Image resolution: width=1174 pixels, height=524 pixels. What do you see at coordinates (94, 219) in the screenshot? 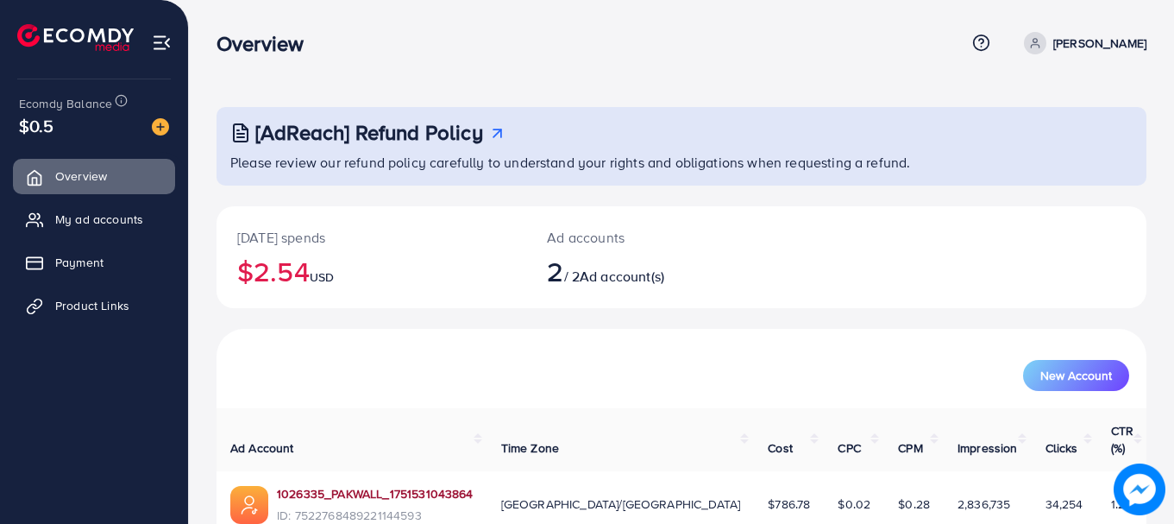
I see `a: My ad accounts` at bounding box center [94, 219].